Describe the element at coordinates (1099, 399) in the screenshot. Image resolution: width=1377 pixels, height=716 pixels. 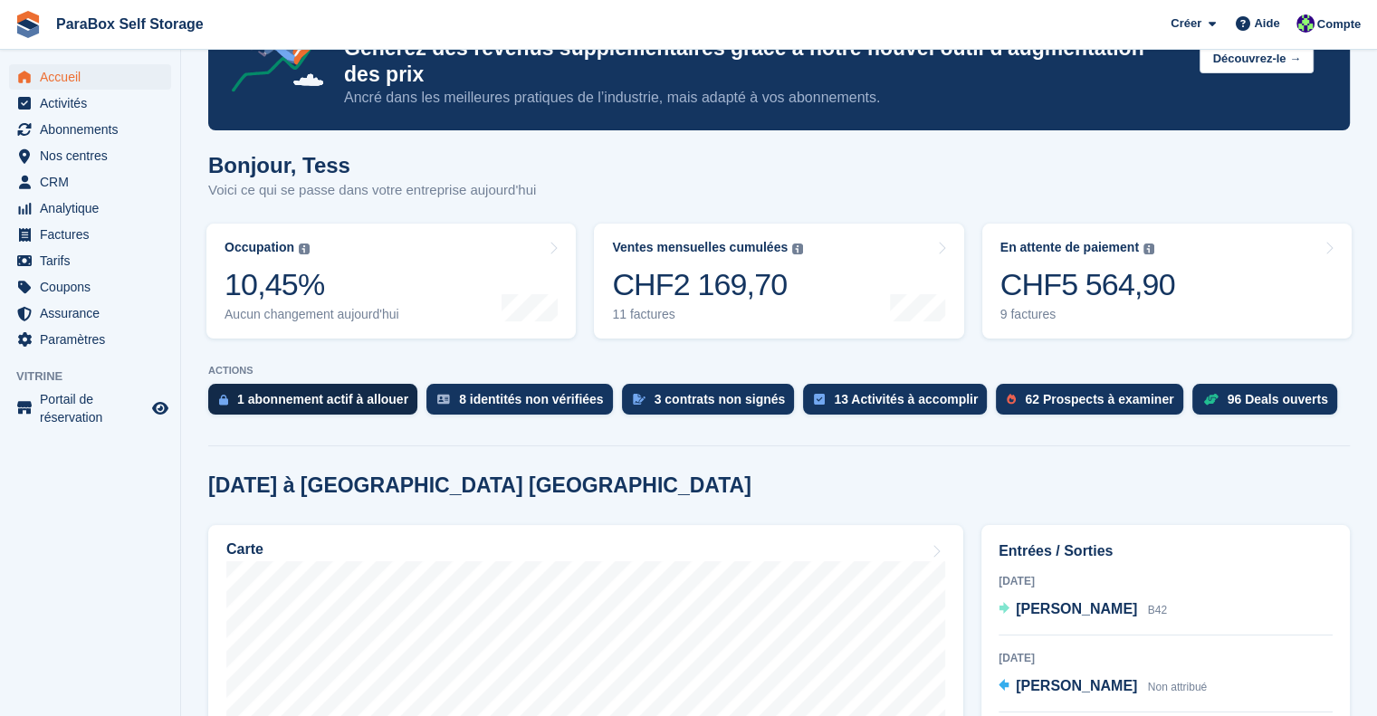
I see `div: 62 Prospects à examiner` at that location.